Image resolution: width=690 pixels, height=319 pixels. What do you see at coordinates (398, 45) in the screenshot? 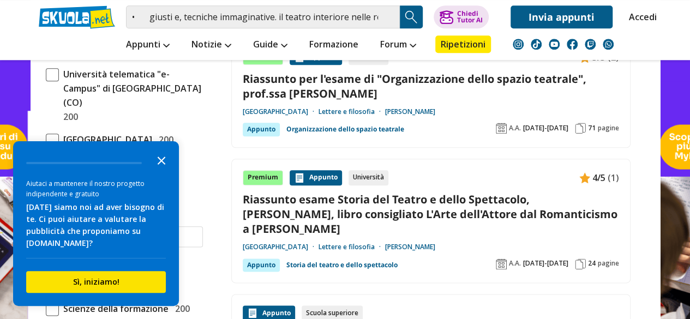
I see `a: Forum` at bounding box center [398, 45].